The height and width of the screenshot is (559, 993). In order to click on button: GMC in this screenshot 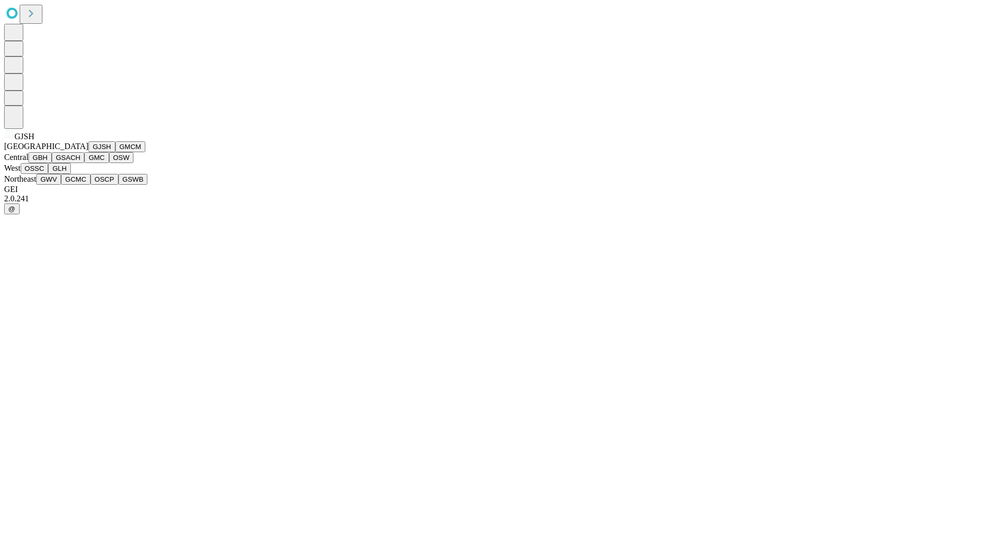, I will do `click(96, 157)`.